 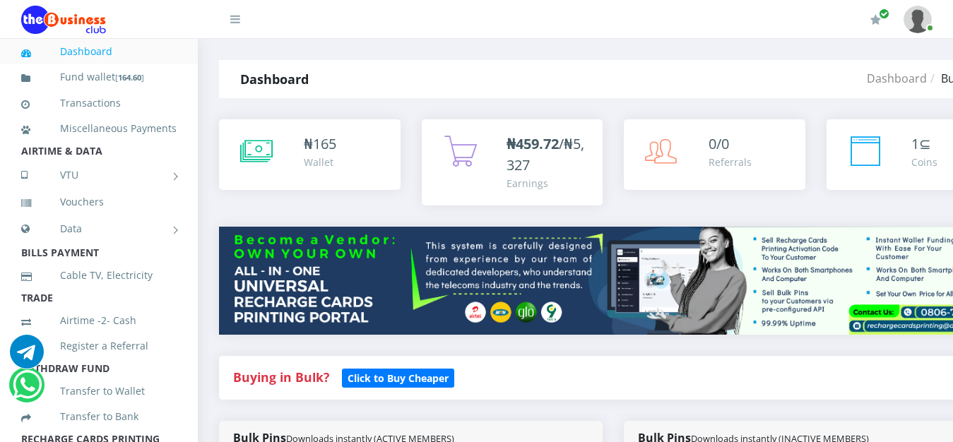 I want to click on b: Click to Buy Cheaper, so click(x=398, y=378).